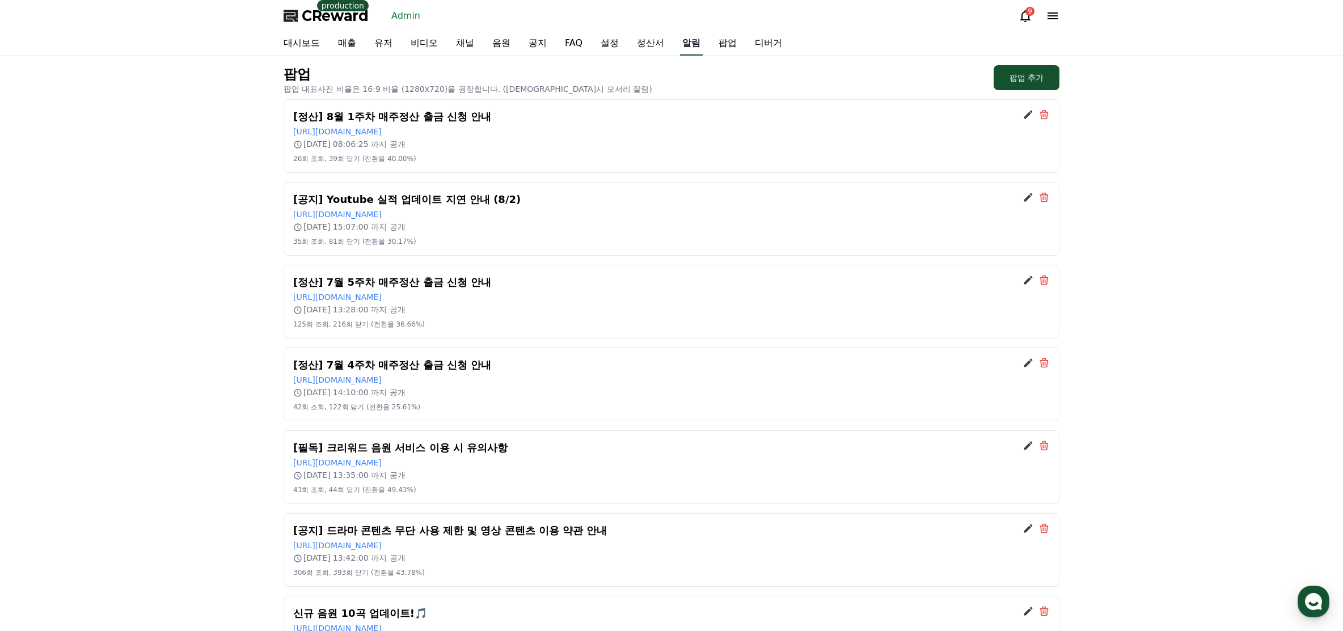 The width and height of the screenshot is (1343, 631). Describe the element at coordinates (672, 282) in the screenshot. I see `h2: [정산] 7월 5주차 매주정산 출금 신청 안내` at that location.